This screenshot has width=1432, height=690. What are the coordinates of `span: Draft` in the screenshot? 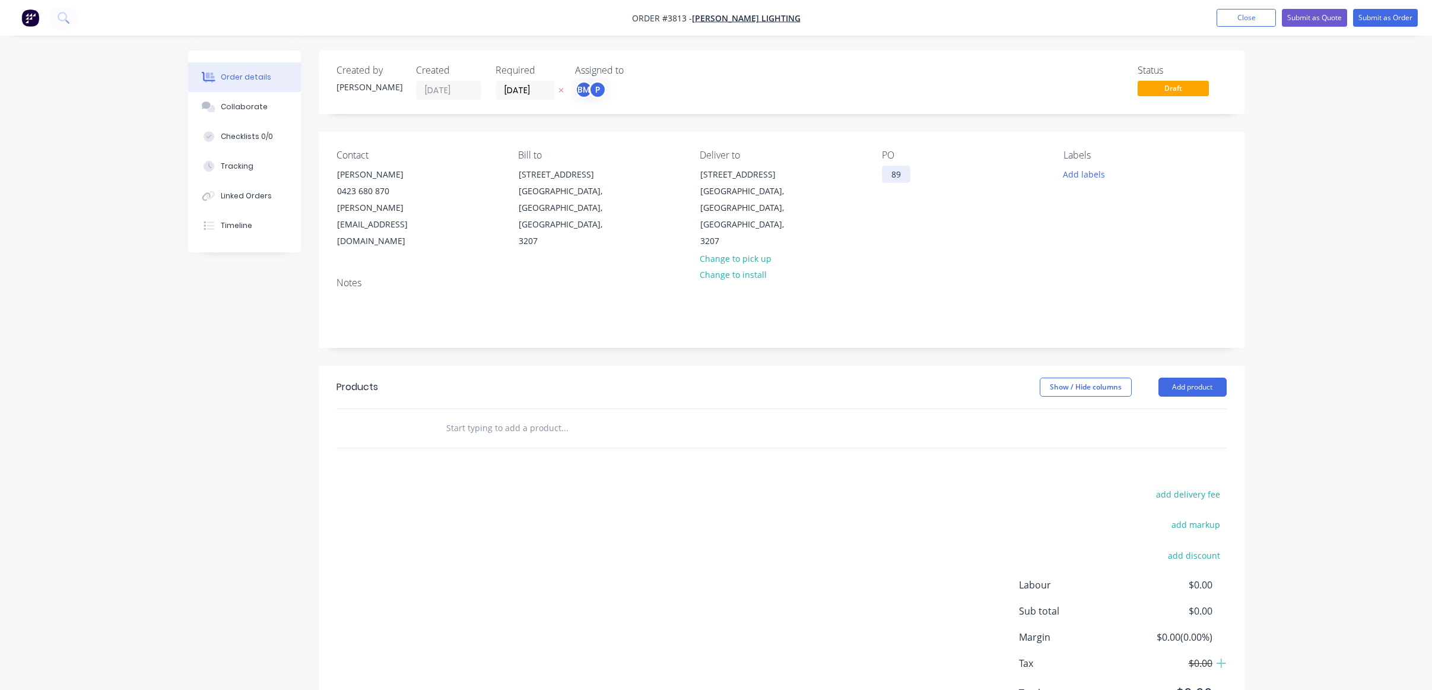 It's located at (1174, 88).